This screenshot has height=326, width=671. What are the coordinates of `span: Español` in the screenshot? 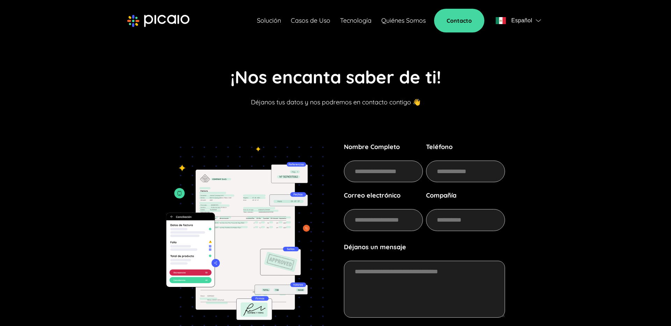 It's located at (522, 21).